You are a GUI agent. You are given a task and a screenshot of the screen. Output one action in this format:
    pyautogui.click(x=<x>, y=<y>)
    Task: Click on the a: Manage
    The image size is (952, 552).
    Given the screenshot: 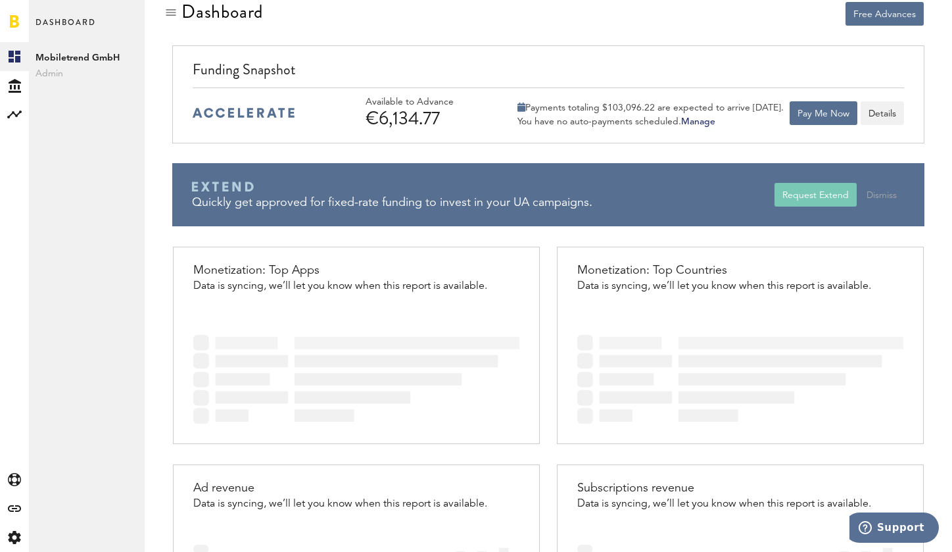 What is the action you would take?
    pyautogui.click(x=698, y=122)
    